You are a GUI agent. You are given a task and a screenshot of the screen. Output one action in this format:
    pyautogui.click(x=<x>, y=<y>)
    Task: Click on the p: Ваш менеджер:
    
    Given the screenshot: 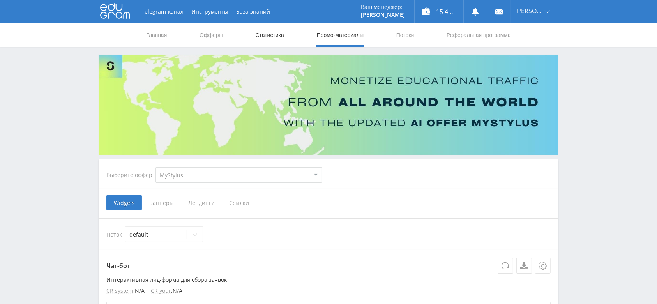 What is the action you would take?
    pyautogui.click(x=382, y=7)
    